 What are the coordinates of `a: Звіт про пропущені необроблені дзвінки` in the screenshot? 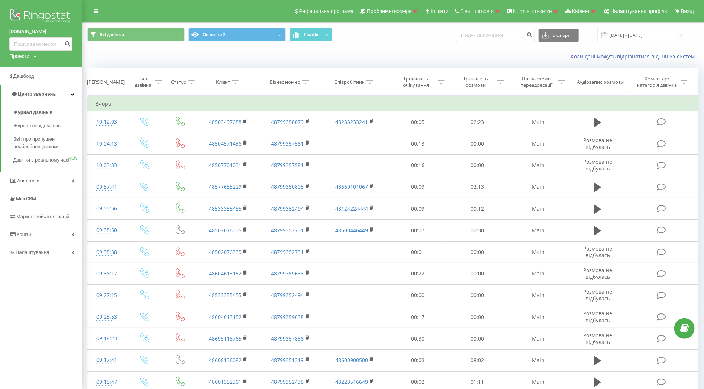 It's located at (48, 143).